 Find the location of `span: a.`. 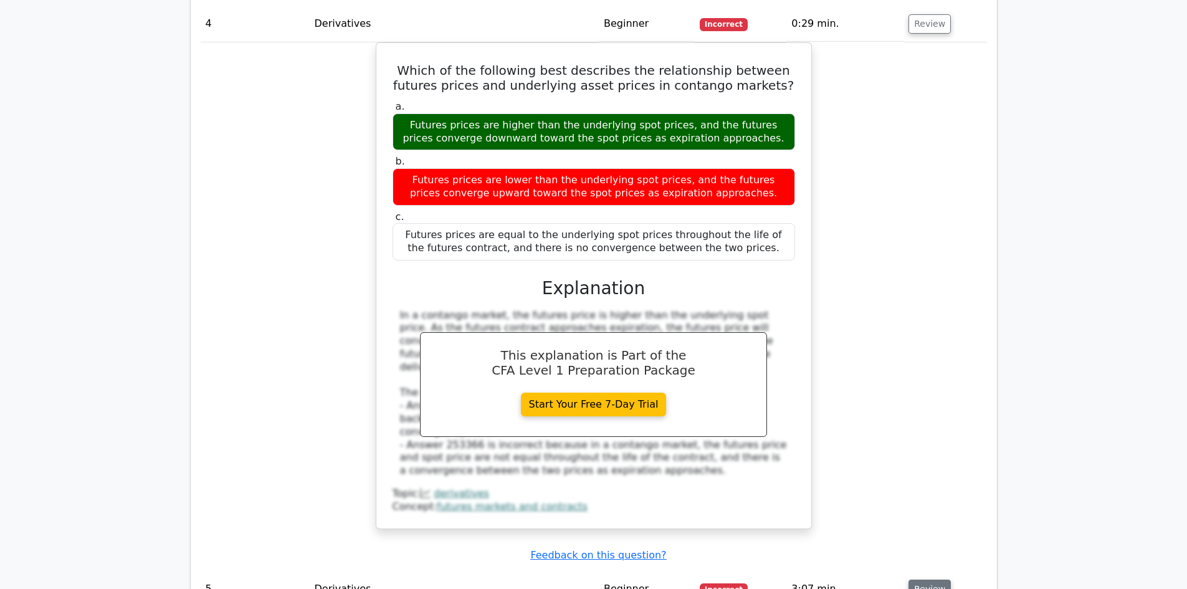

span: a. is located at coordinates (400, 106).